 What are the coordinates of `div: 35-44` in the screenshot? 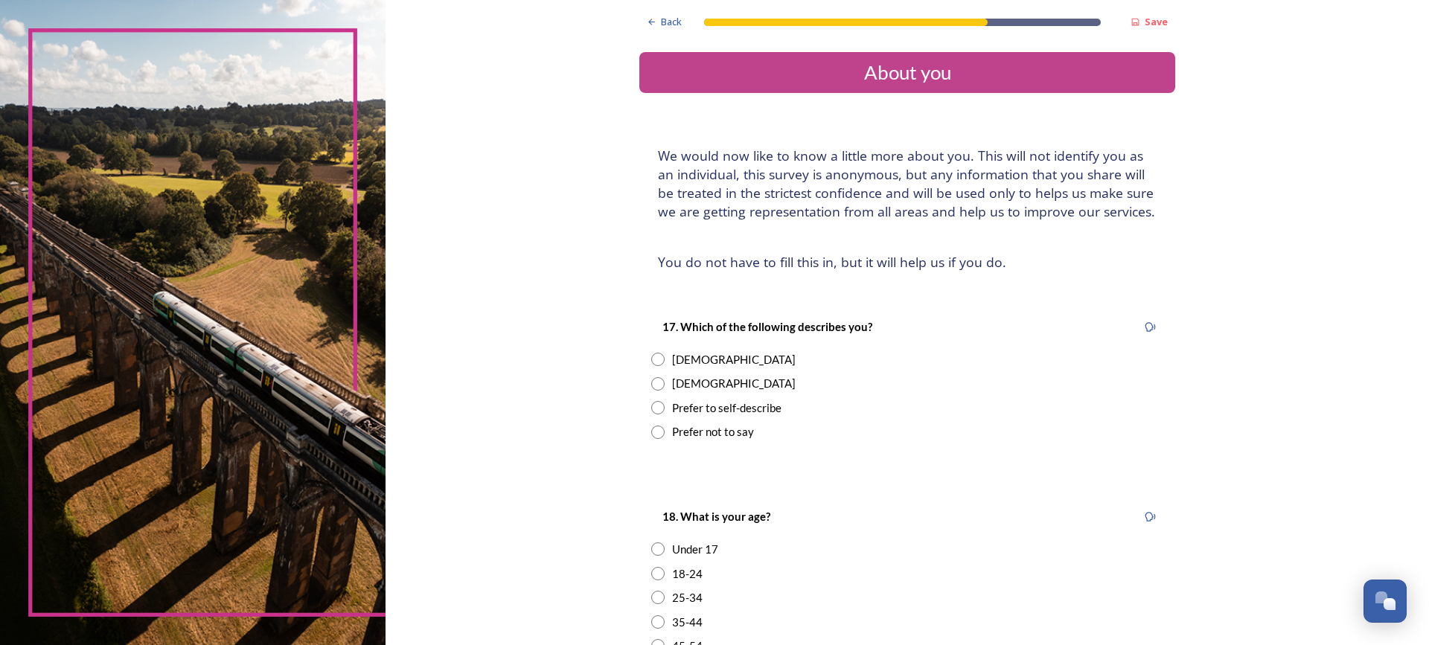 It's located at (687, 622).